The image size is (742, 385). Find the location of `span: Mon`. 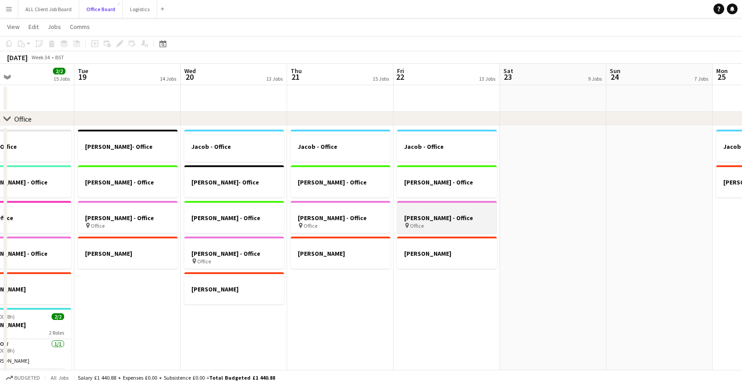

span: Mon is located at coordinates (722, 71).